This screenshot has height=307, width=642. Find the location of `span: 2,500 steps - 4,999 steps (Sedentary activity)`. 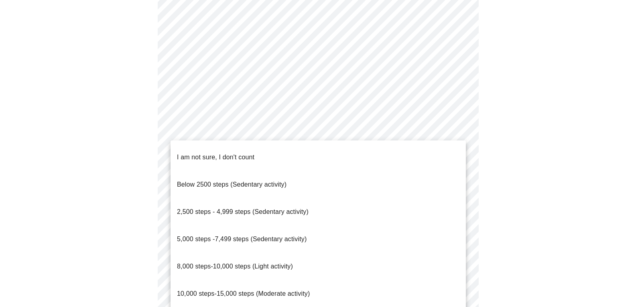

span: 2,500 steps - 4,999 steps (Sedentary activity) is located at coordinates (243, 211).